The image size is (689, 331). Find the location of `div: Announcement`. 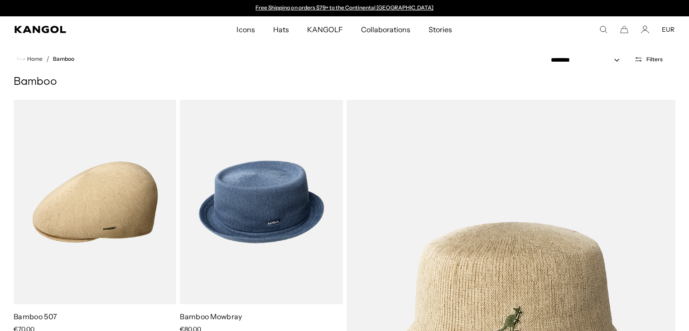

div: Announcement is located at coordinates (345, 8).